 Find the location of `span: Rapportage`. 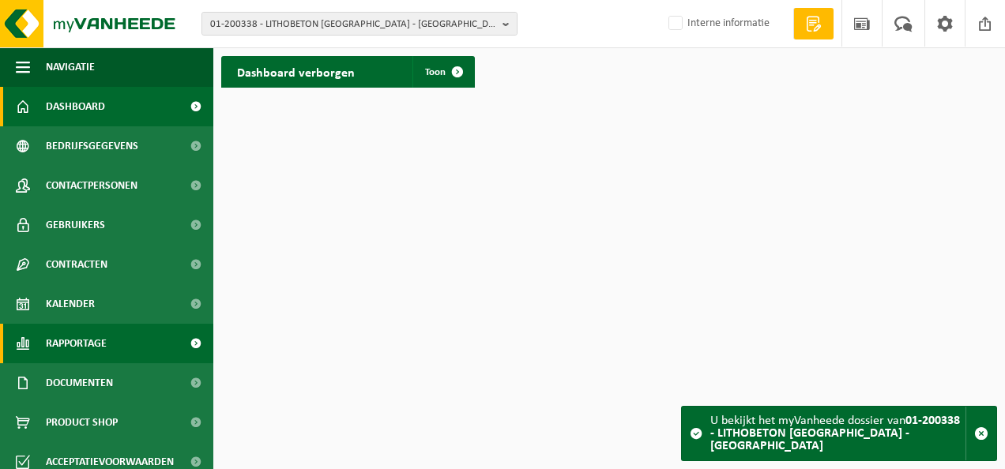

span: Rapportage is located at coordinates (76, 344).